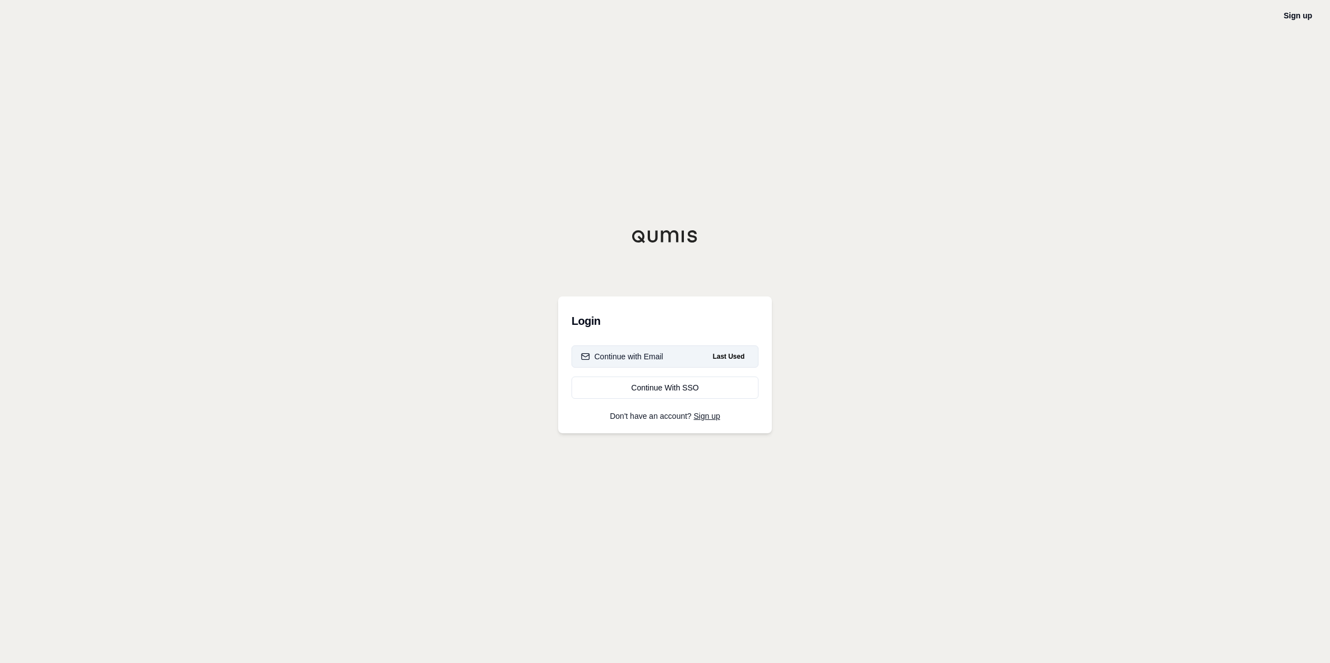  I want to click on div: Continue with Email, so click(622, 357).